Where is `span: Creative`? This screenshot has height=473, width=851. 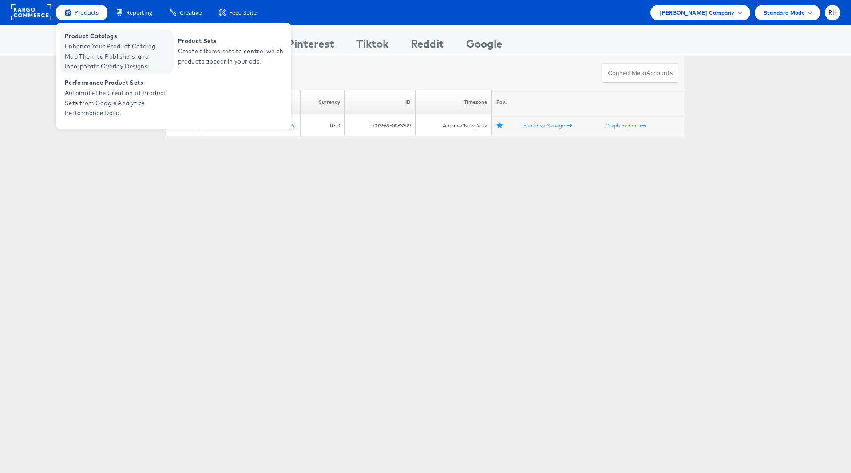
span: Creative is located at coordinates (190, 12).